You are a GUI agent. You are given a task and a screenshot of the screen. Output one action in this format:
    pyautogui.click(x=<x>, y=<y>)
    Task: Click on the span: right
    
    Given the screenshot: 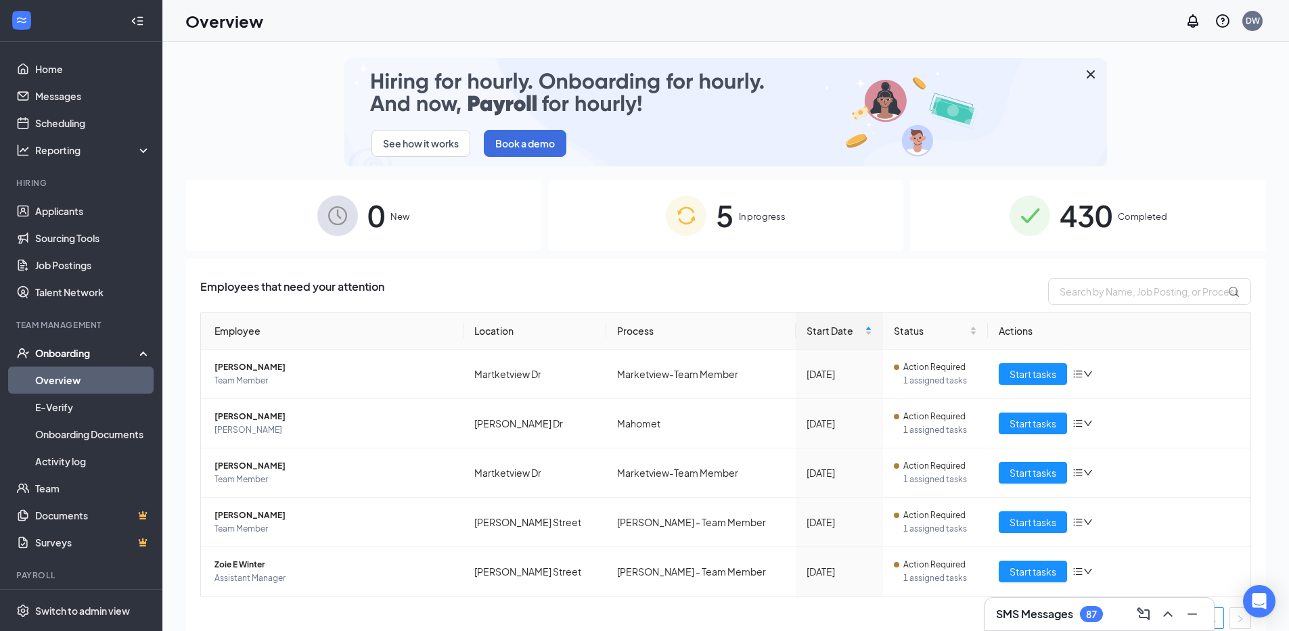 What is the action you would take?
    pyautogui.click(x=1240, y=619)
    